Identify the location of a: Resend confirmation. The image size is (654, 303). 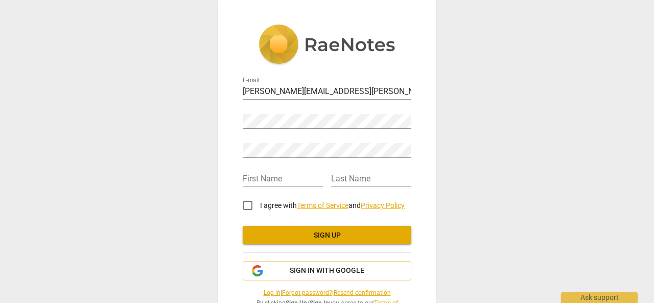
(362, 293).